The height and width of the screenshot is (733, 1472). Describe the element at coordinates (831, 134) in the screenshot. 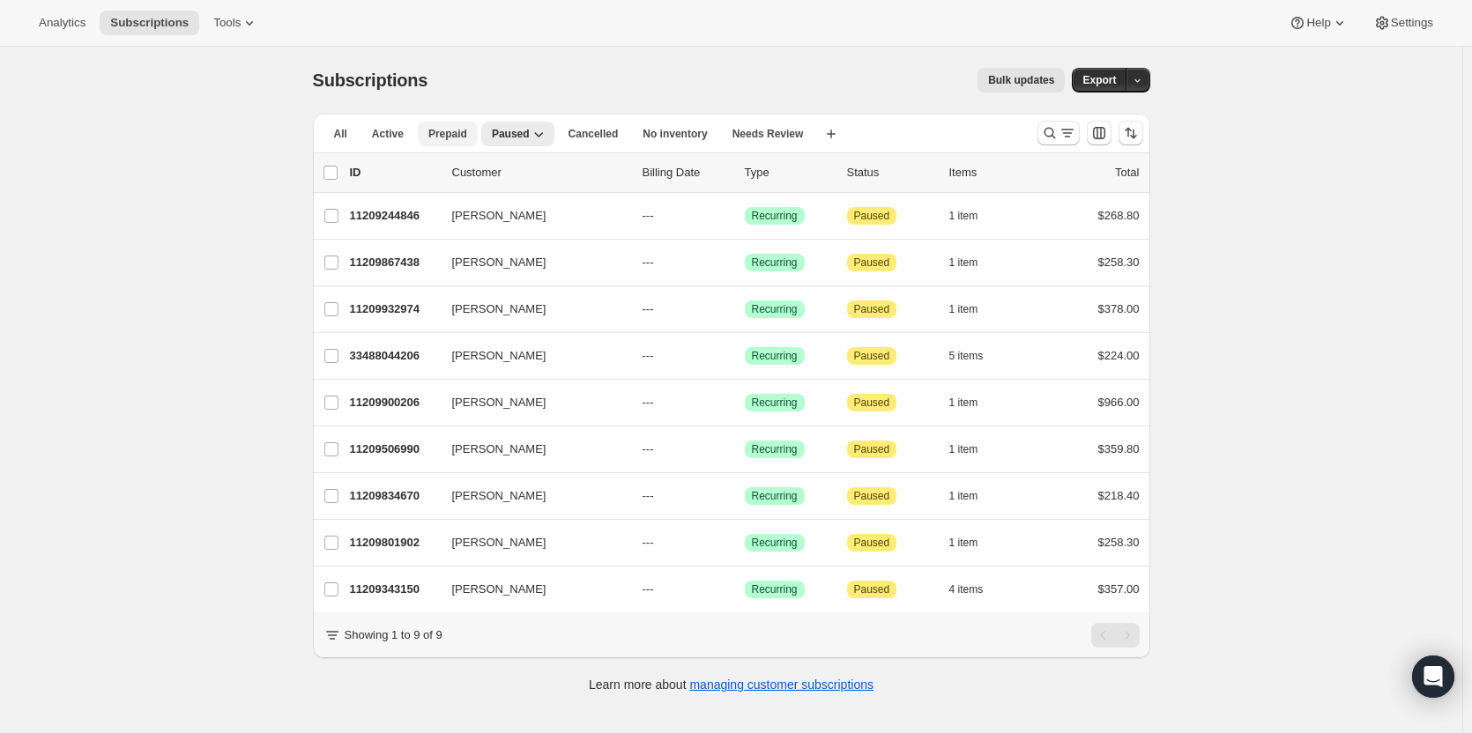

I see `button: Create new view` at that location.